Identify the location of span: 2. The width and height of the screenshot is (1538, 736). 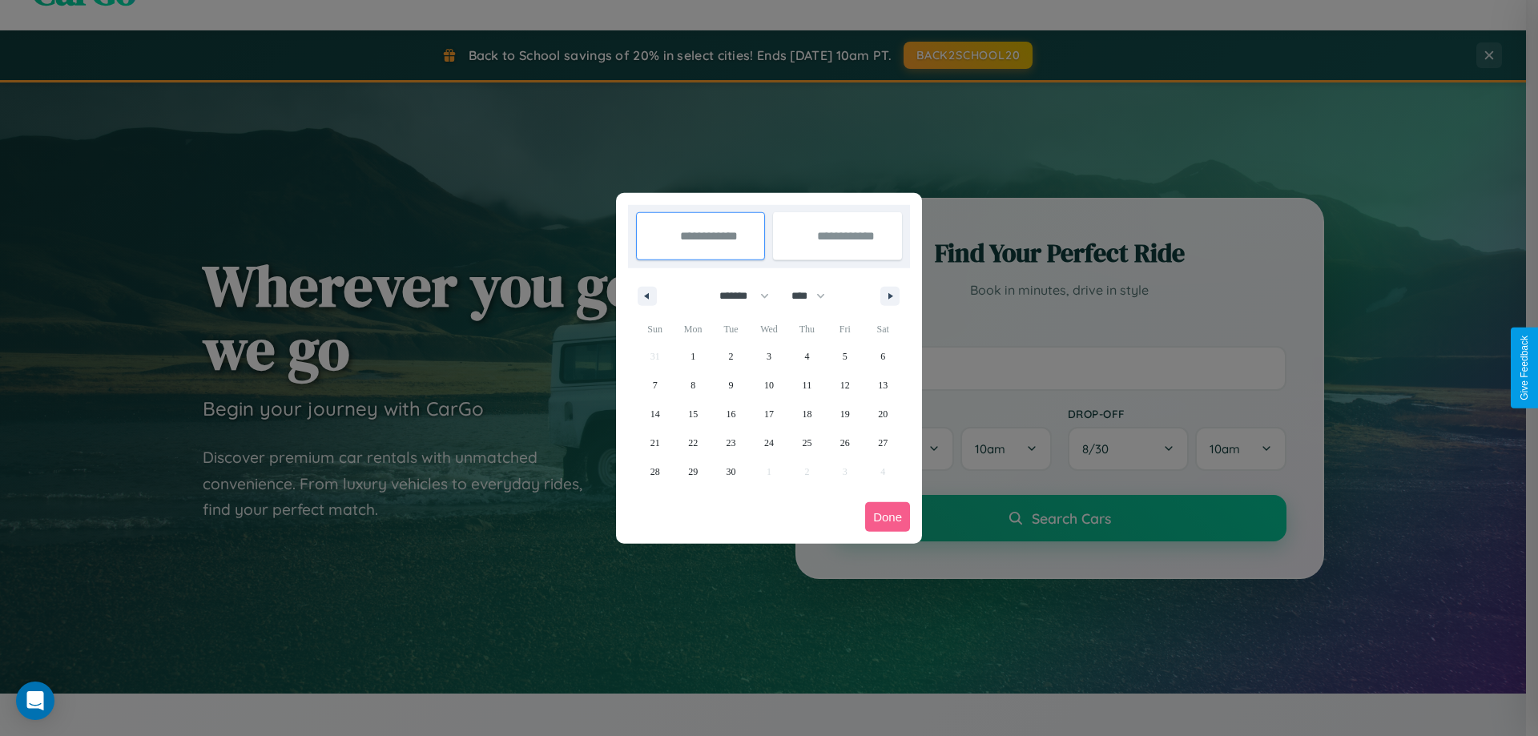
(731, 356).